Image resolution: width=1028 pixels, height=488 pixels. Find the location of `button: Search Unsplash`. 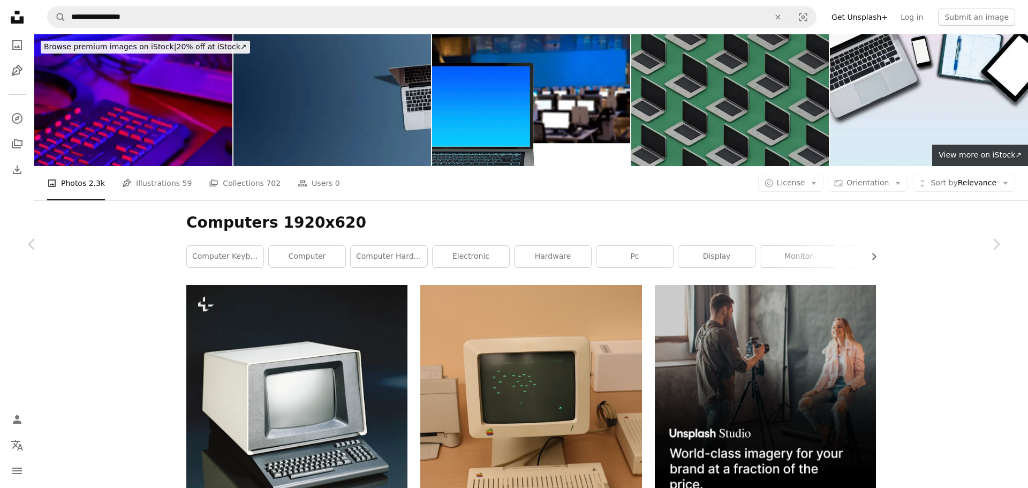

button: Search Unsplash is located at coordinates (57, 17).